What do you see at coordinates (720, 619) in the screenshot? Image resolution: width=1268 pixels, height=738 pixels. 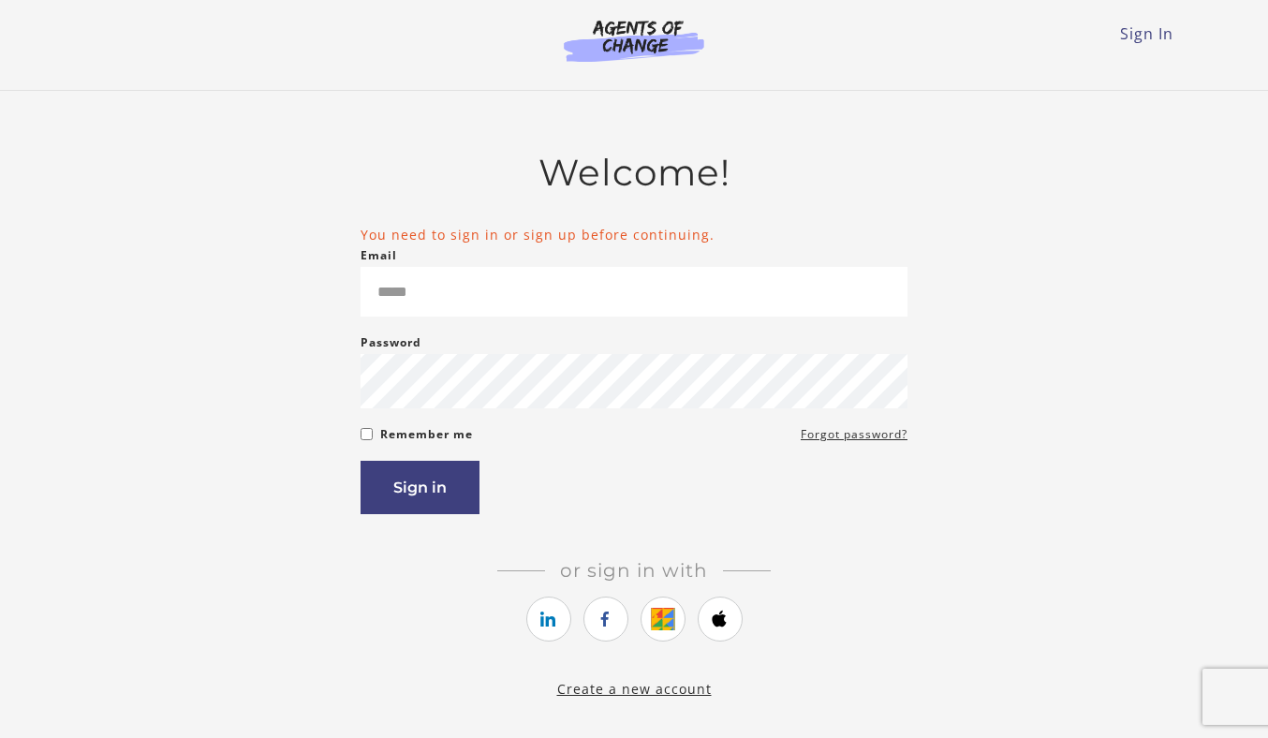 I see `a: https://courses.thinkific.com/users/auth/apple?ss%5Breferral%5D=&ss%5Buser_return_to%5D=%2Fenroll...` at bounding box center [720, 619].